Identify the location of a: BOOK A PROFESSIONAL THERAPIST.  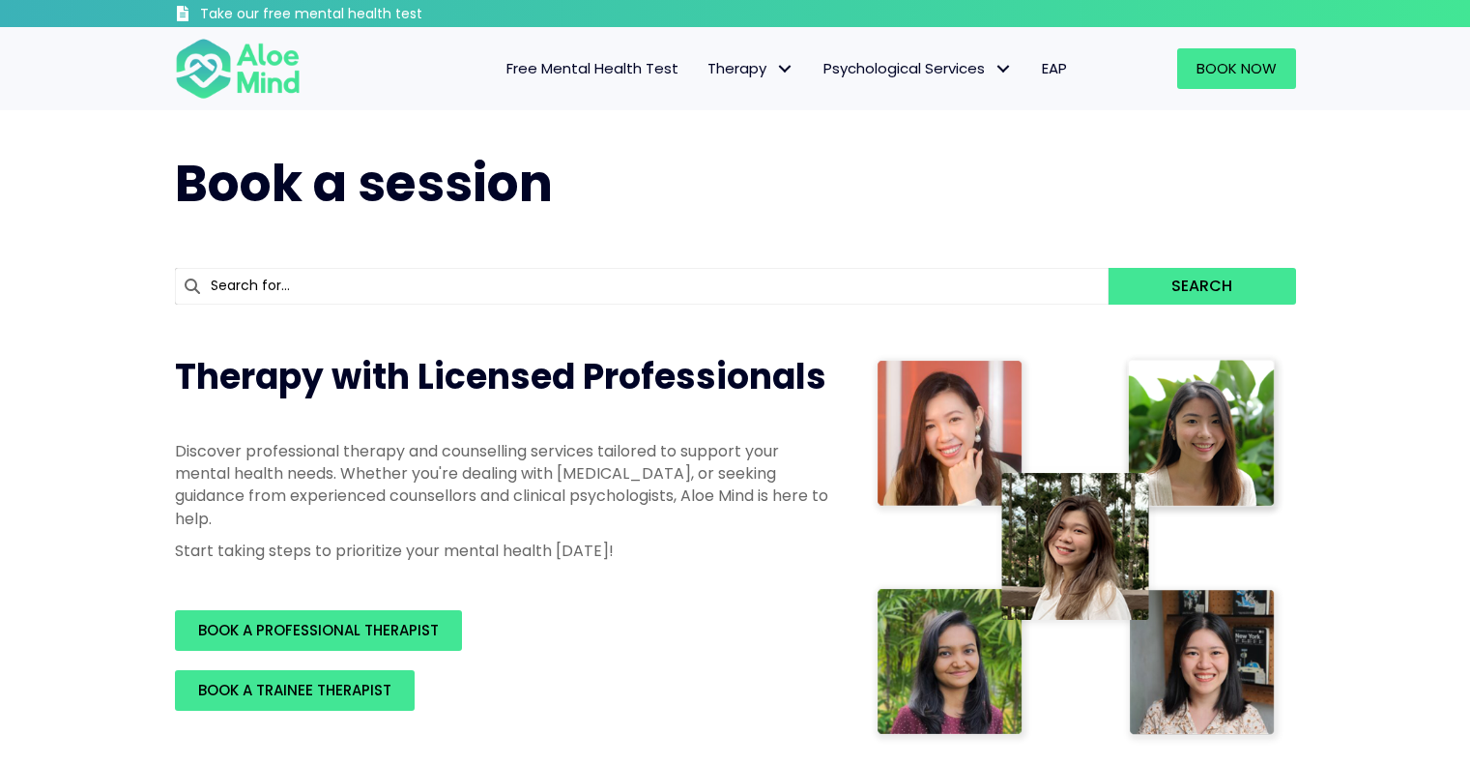
(318, 630).